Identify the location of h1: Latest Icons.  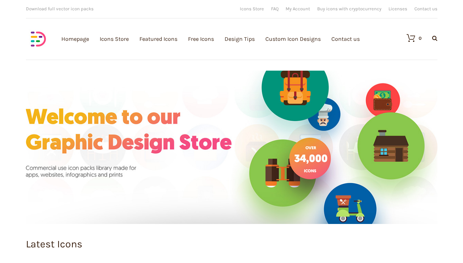
(232, 244).